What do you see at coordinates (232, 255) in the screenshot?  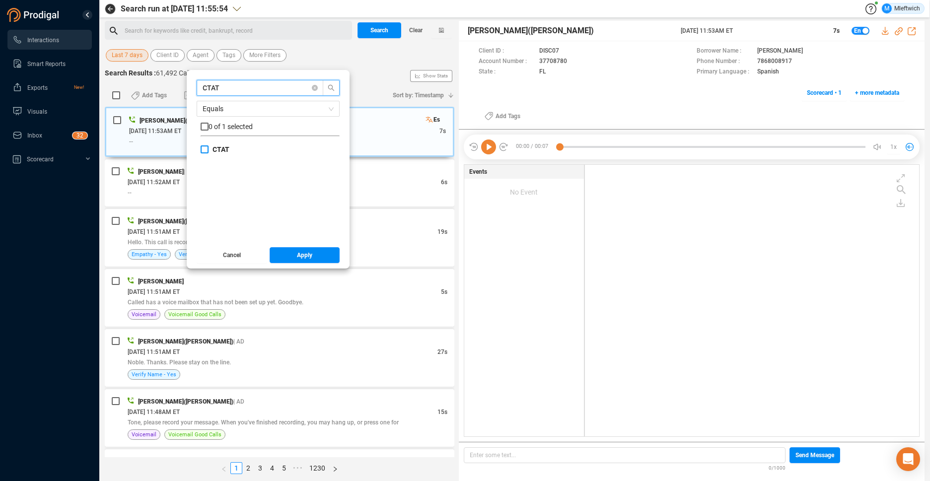 I see `span: Cancel` at bounding box center [232, 255].